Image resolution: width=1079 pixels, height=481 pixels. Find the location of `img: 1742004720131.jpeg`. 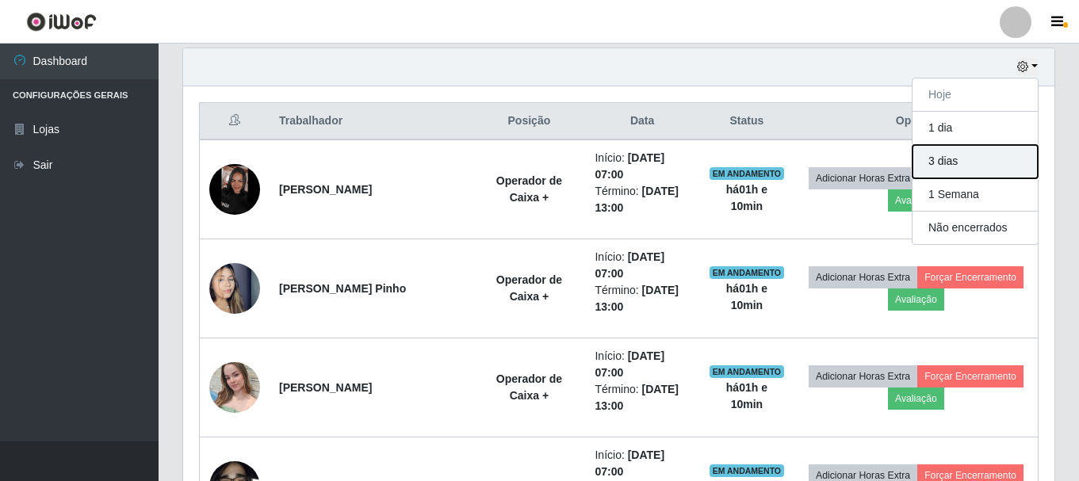

img: 1742004720131.jpeg is located at coordinates (235, 289).